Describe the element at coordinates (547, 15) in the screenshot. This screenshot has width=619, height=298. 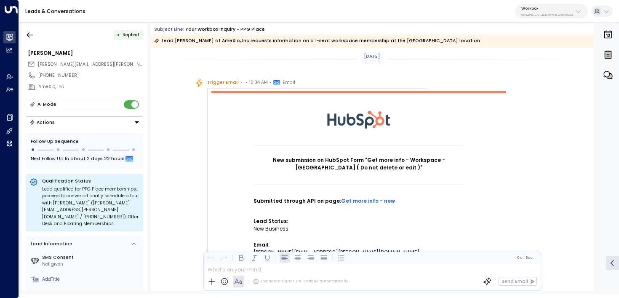
I see `p: 5907e685-ac3d-4b15-8777-6be708435e94` at that location.